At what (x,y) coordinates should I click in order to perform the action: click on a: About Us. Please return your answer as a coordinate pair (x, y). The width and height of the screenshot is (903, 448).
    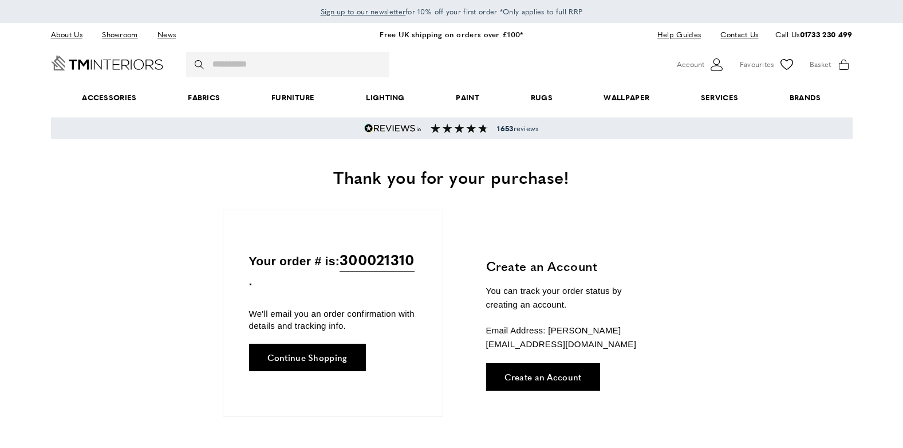
    Looking at the image, I should click on (71, 34).